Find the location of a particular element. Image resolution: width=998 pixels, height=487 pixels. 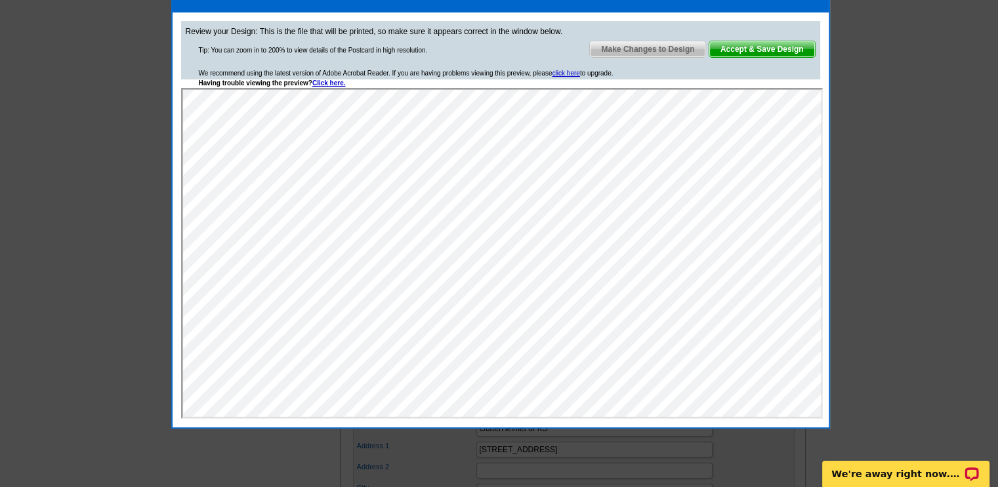

div: We recommend using the latest version of Adobe Acrobat Reader. If you are having problems viewing... is located at coordinates (406, 78).